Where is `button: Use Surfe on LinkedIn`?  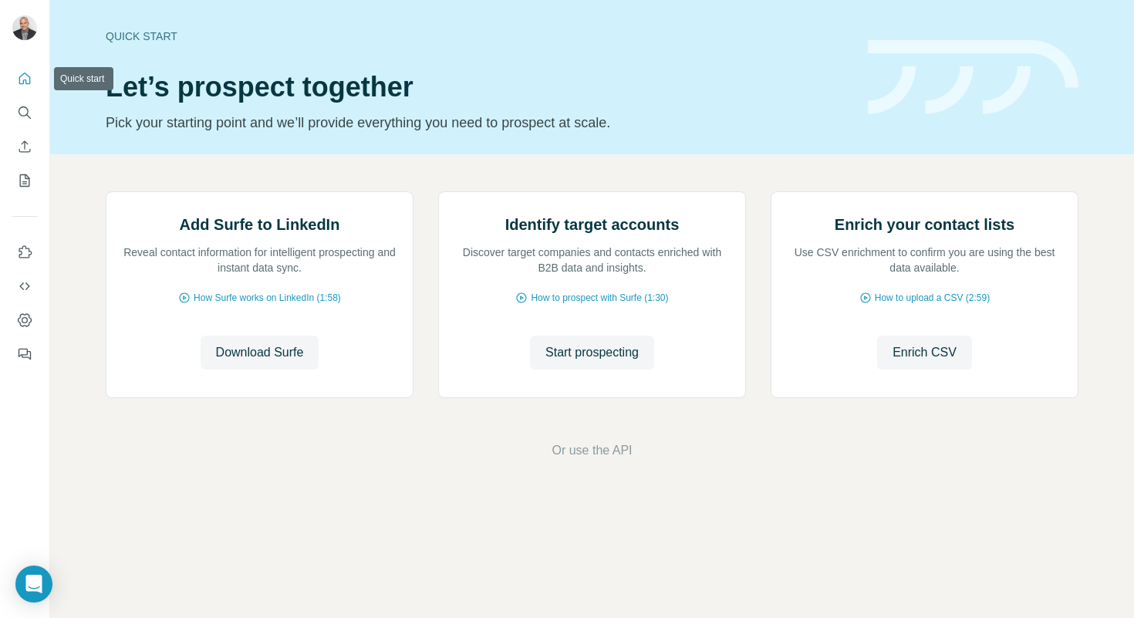
button: Use Surfe on LinkedIn is located at coordinates (25, 252).